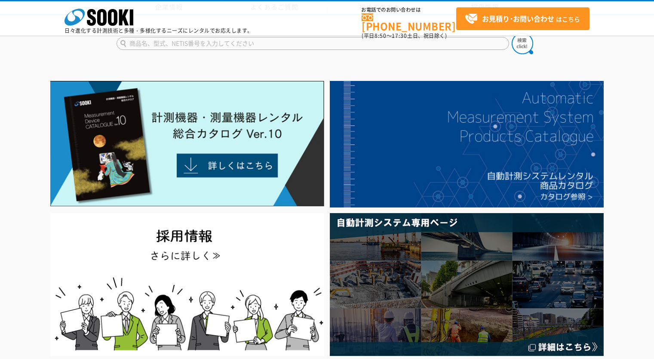  What do you see at coordinates (187, 144) in the screenshot?
I see `img: Catalog Ver10` at bounding box center [187, 144].